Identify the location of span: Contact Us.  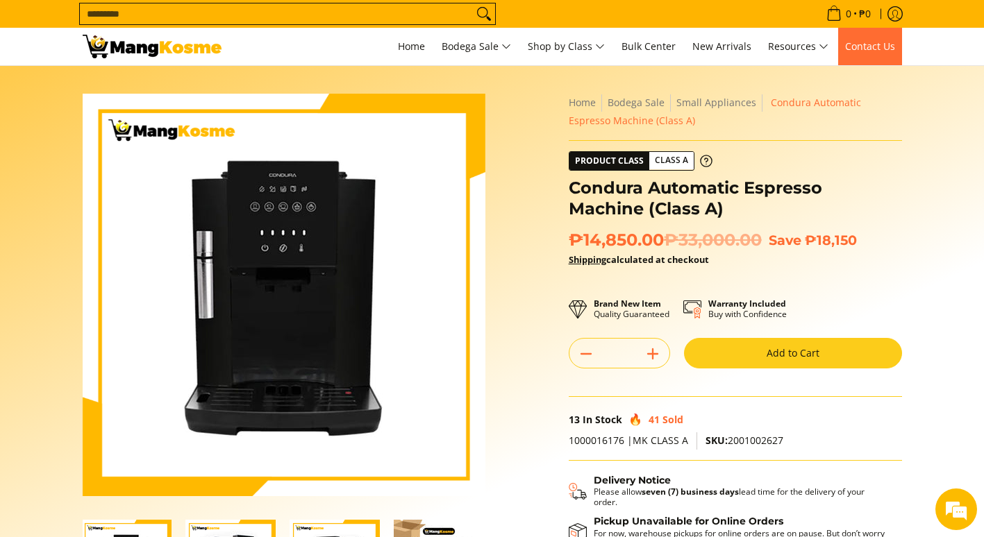
(870, 46).